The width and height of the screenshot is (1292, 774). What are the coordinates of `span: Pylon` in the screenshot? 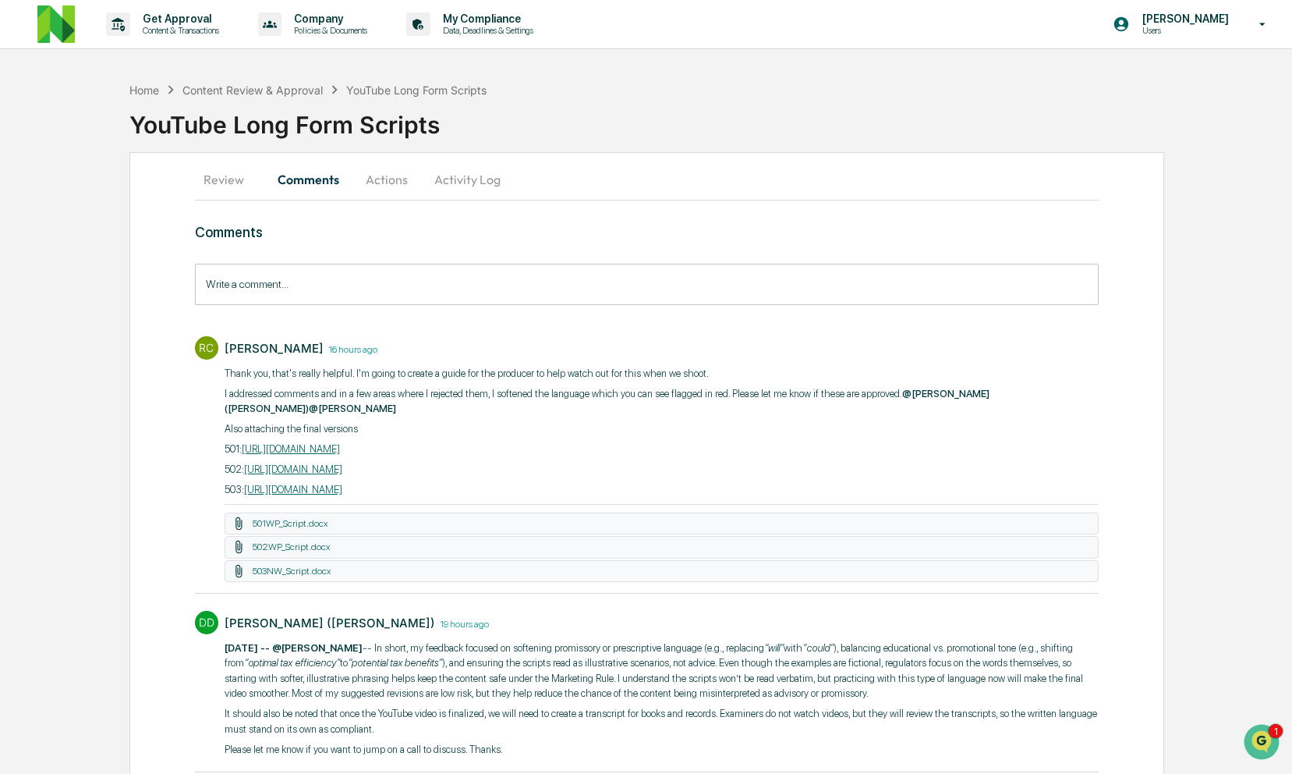 It's located at (172, 350).